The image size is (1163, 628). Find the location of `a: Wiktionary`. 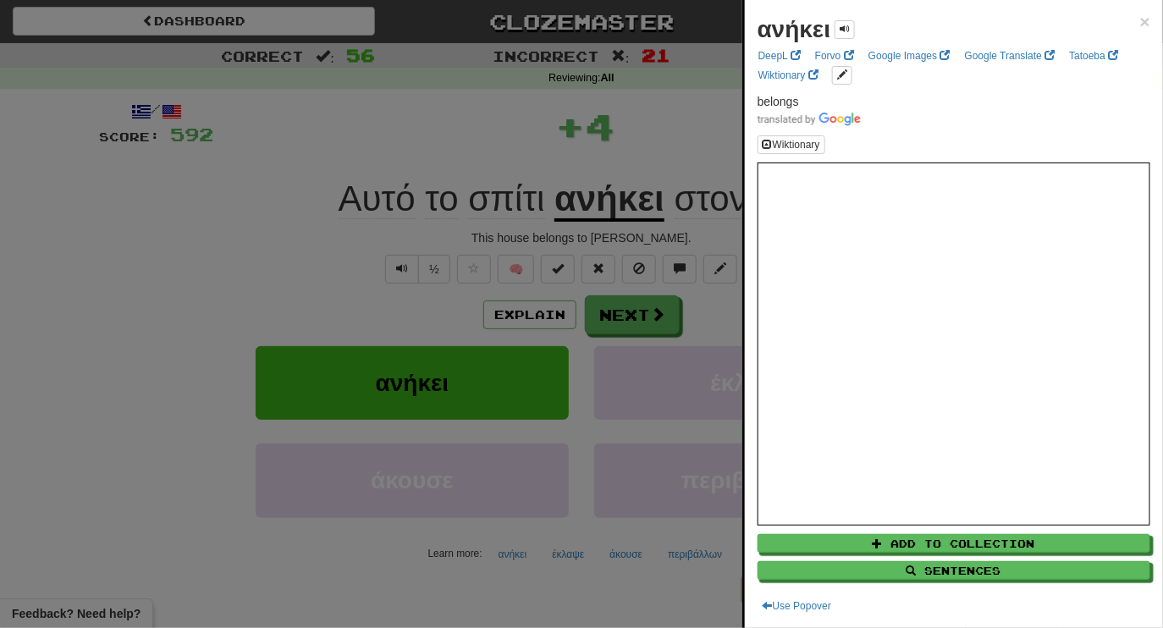

a: Wiktionary is located at coordinates (788, 75).